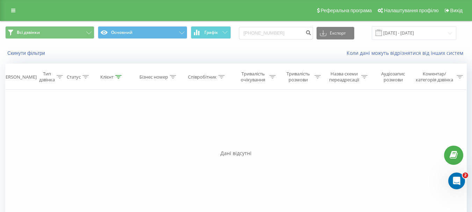  I want to click on div: Коментар/категорія дзвінка, so click(435, 77).